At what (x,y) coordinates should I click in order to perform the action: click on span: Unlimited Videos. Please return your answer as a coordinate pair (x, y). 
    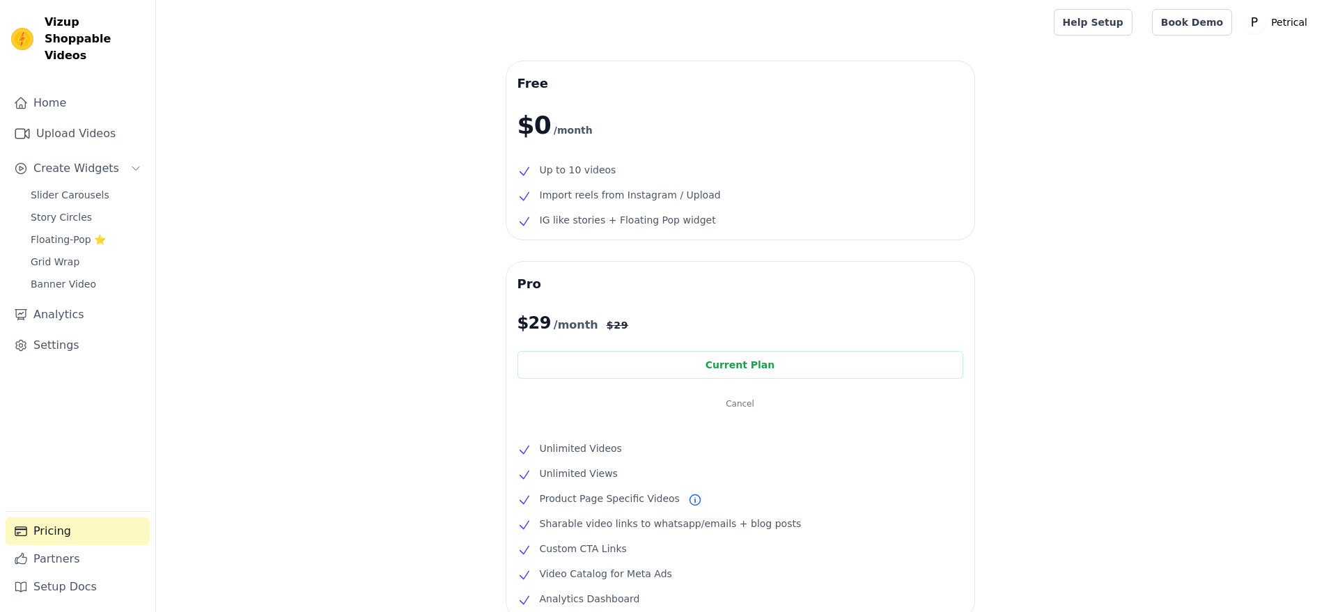
    Looking at the image, I should click on (581, 448).